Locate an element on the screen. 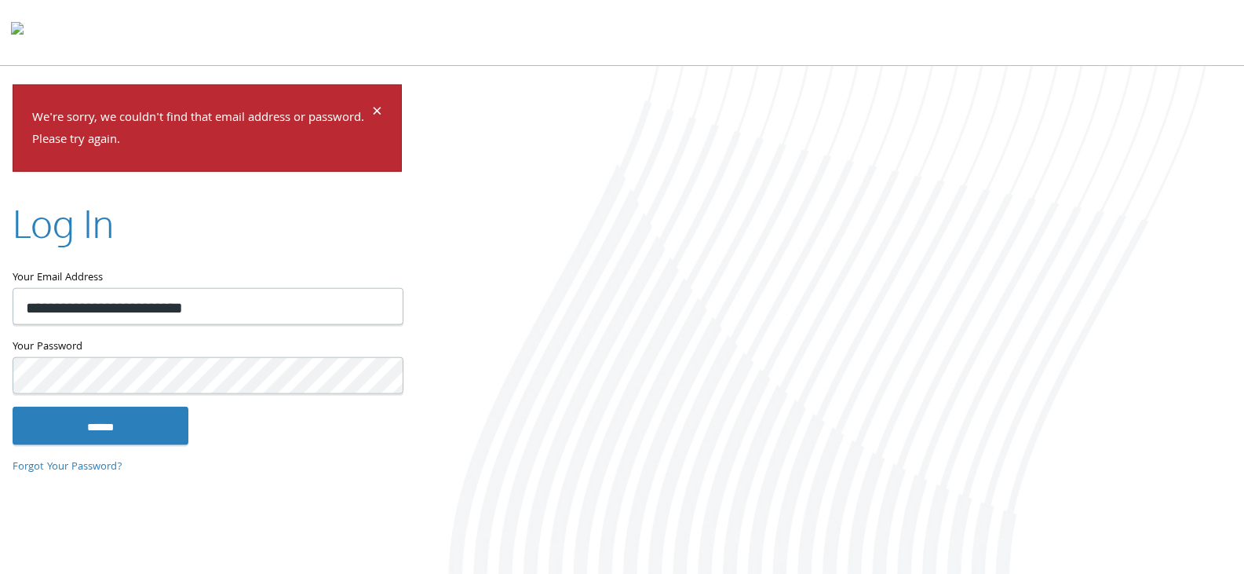 This screenshot has height=574, width=1244. h2: Log In is located at coordinates (63, 223).